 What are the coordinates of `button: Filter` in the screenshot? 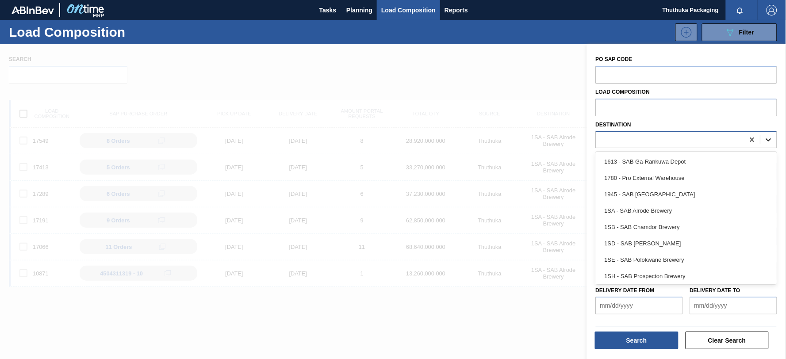 It's located at (740, 32).